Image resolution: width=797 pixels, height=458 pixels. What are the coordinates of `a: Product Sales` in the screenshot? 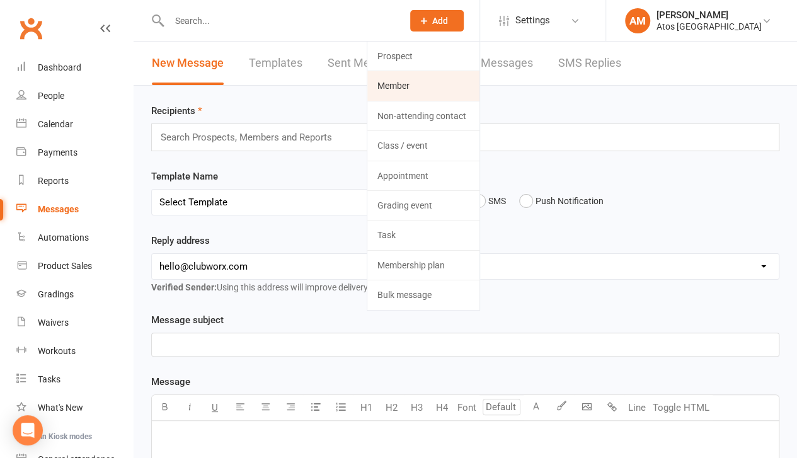 It's located at (74, 266).